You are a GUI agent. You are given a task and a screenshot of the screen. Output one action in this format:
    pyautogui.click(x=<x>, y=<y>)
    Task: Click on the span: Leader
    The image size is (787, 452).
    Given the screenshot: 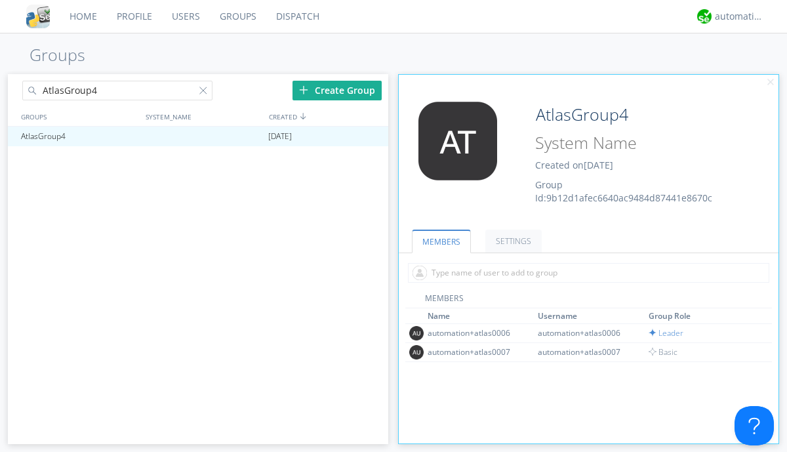 What is the action you would take?
    pyautogui.click(x=666, y=333)
    